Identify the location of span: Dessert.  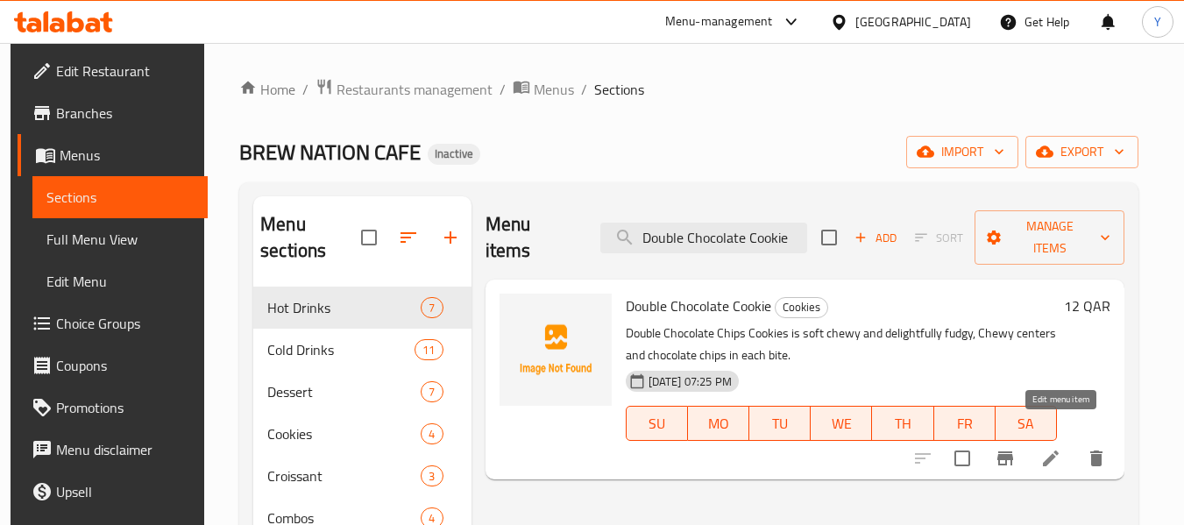
(344, 392).